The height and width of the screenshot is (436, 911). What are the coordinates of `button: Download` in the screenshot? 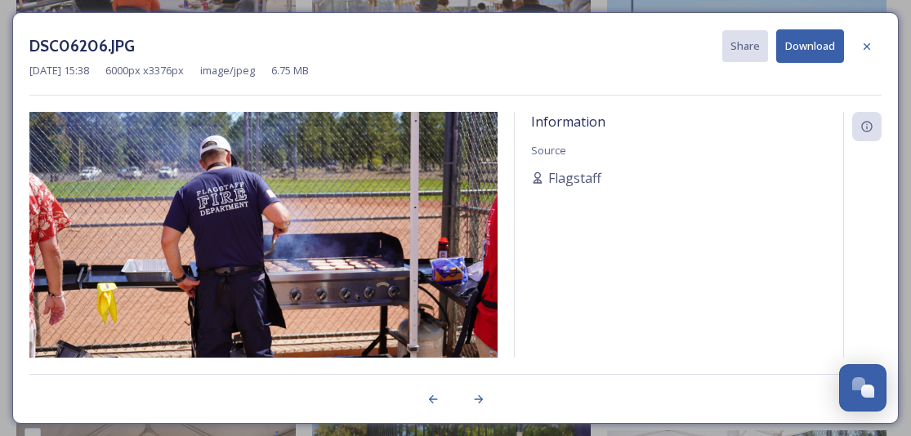 It's located at (810, 46).